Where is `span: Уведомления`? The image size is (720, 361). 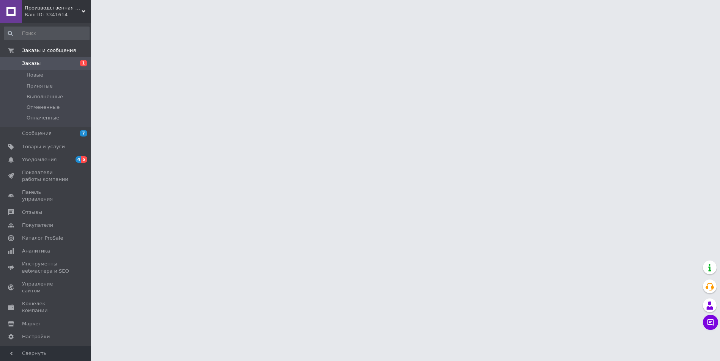 span: Уведомления is located at coordinates (39, 160).